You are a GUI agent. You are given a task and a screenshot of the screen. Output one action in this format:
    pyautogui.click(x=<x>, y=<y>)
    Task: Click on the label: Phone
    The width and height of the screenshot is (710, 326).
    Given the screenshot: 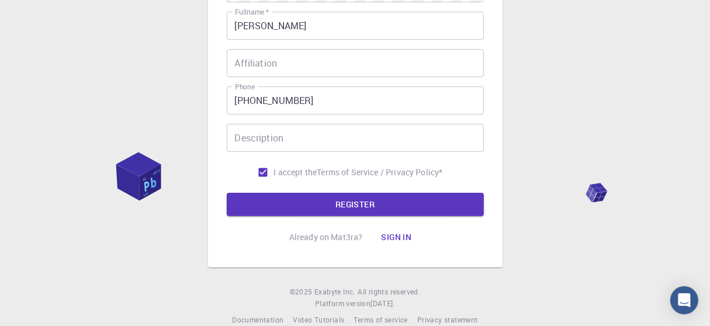 What is the action you would take?
    pyautogui.click(x=245, y=87)
    